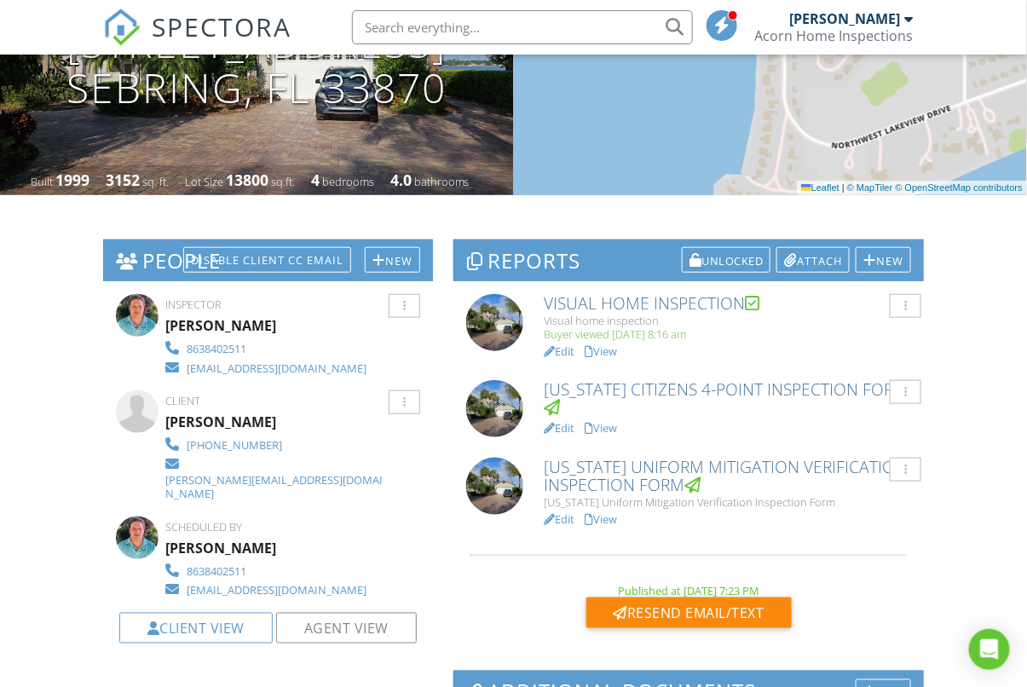 Image resolution: width=1027 pixels, height=687 pixels. I want to click on h3: People, so click(268, 260).